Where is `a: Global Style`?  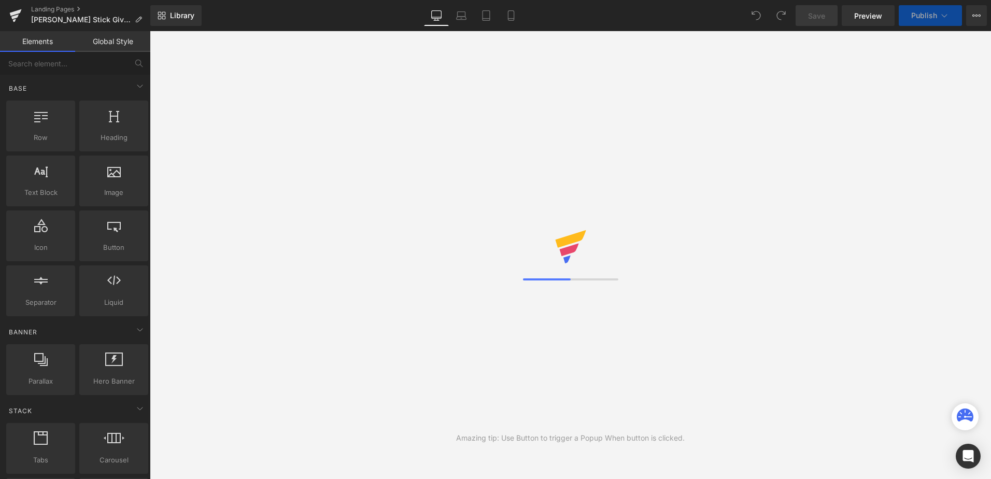
a: Global Style is located at coordinates (112, 41).